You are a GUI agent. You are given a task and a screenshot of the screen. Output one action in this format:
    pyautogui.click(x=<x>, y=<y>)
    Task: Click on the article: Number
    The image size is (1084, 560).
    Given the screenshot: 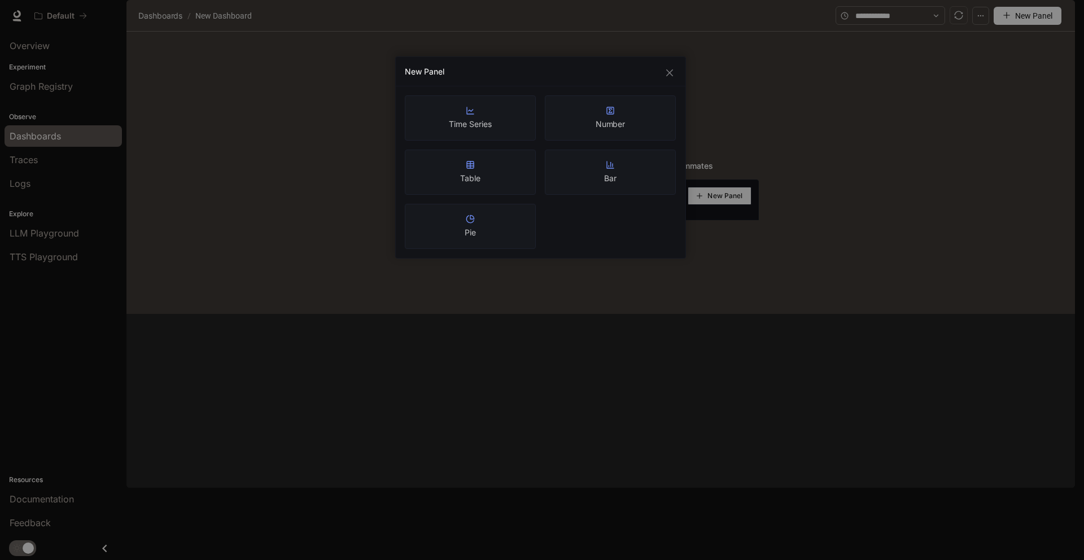 What is the action you would take?
    pyautogui.click(x=610, y=124)
    